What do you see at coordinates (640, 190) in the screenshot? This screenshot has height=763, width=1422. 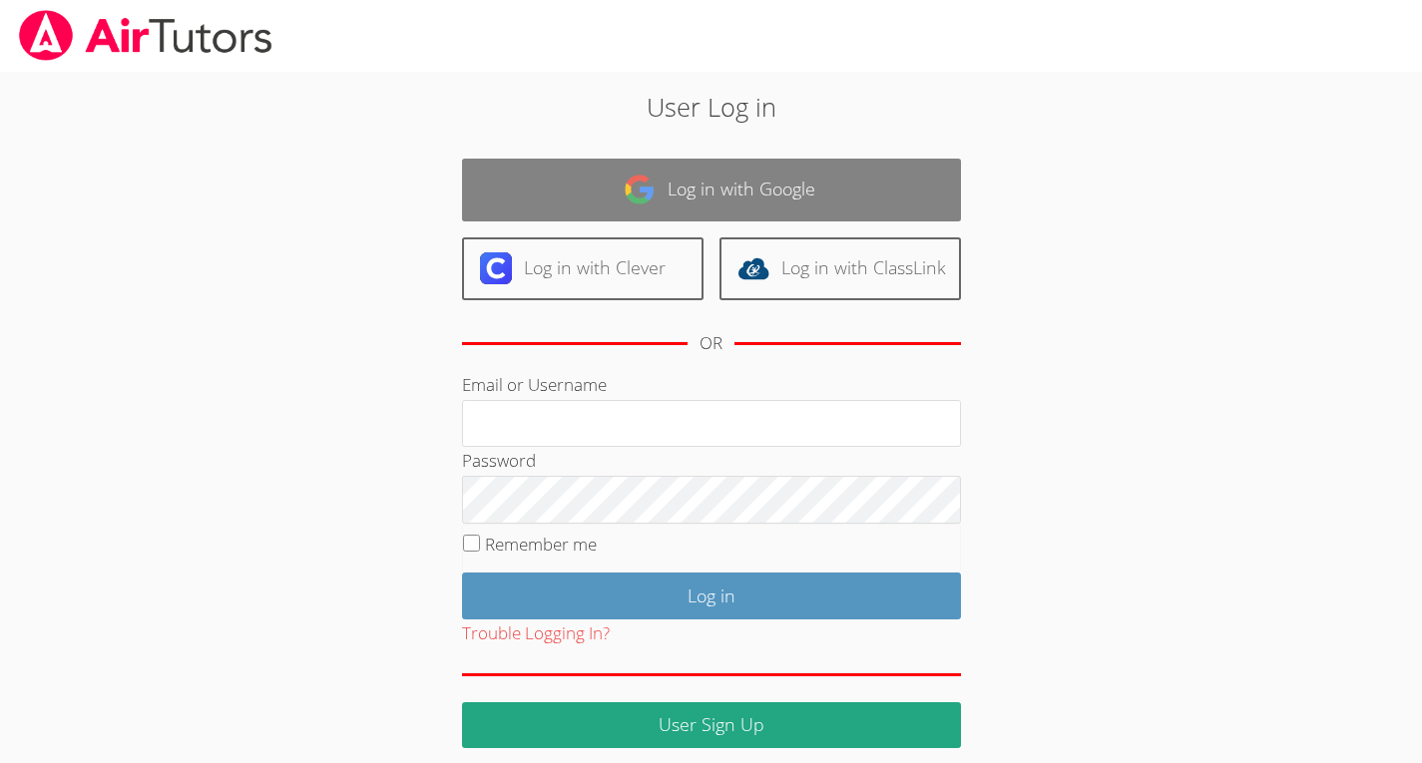 I see `img: google-logo-50288ca7cdecda66e5e0955fdab243c47b7ad437acaf1139b6f446037453330a.svg` at bounding box center [640, 190].